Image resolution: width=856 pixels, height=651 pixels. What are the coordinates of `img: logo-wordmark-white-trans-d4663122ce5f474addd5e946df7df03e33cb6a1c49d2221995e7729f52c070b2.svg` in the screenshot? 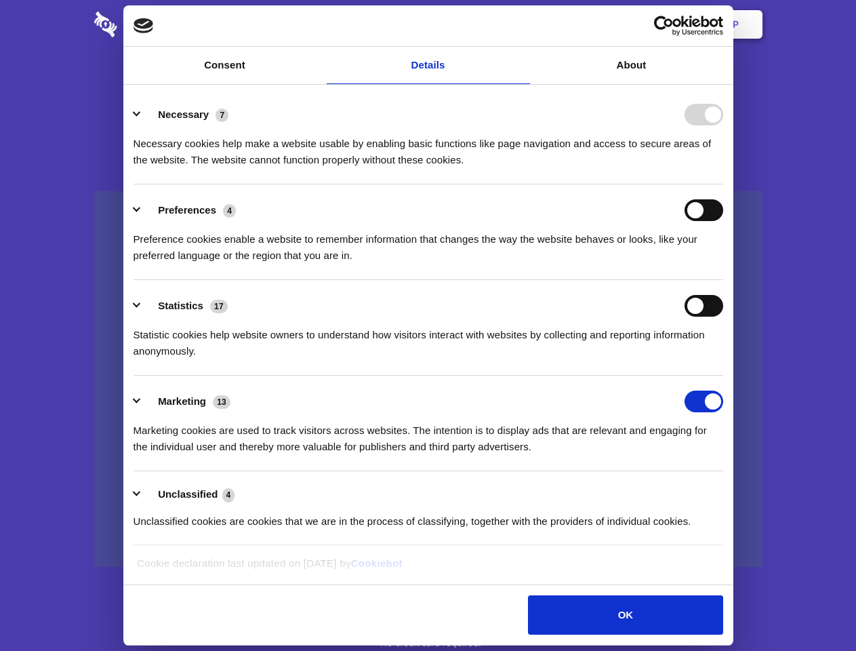 It's located at (152, 24).